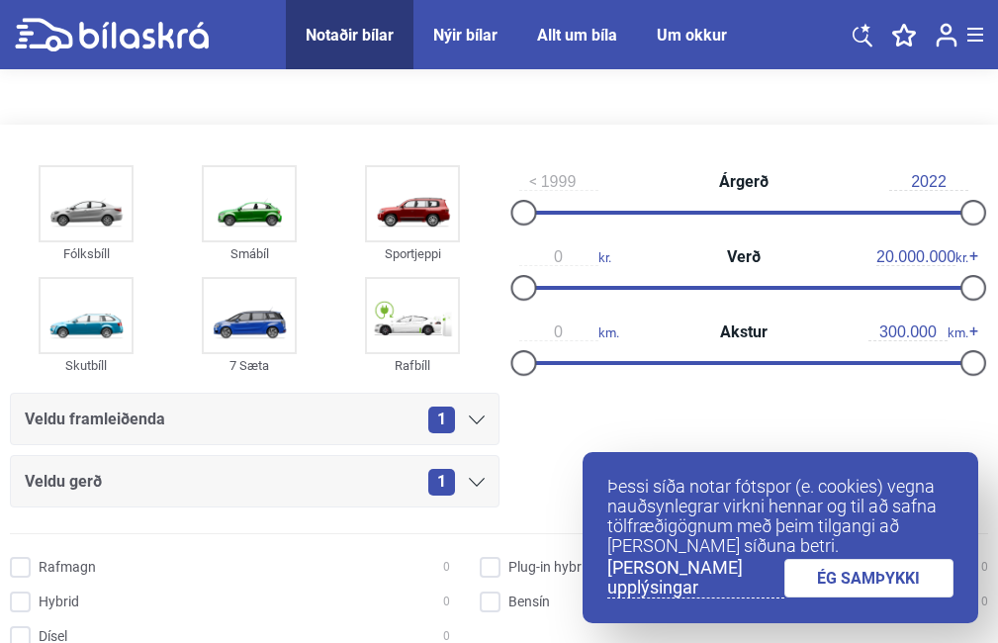 The height and width of the screenshot is (643, 998). What do you see at coordinates (349, 35) in the screenshot?
I see `div: Notaðir bílar` at bounding box center [349, 35].